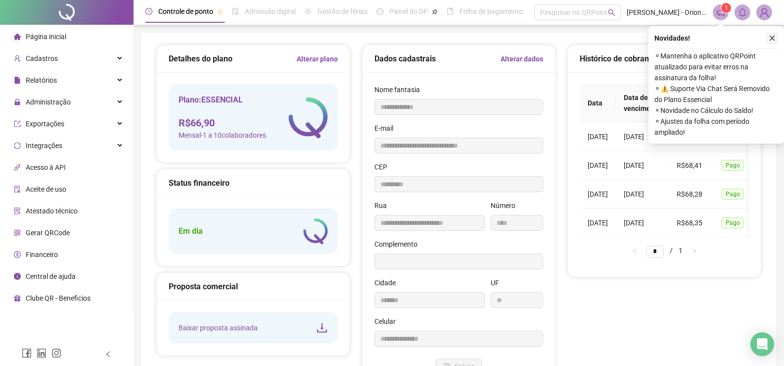 This screenshot has width=784, height=366. Describe the element at coordinates (149, 11) in the screenshot. I see `span: clock-circle` at that location.